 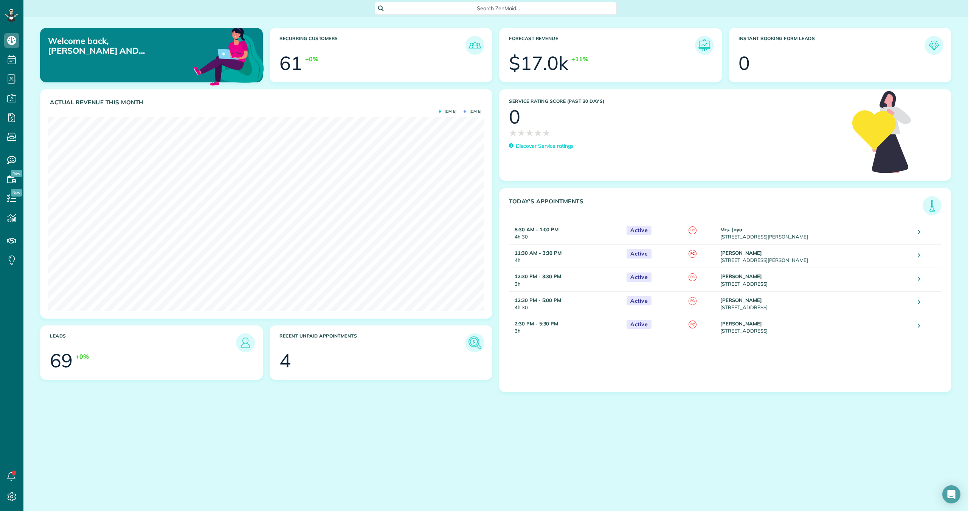 What do you see at coordinates (285, 361) in the screenshot?
I see `div: 4` at bounding box center [285, 361].